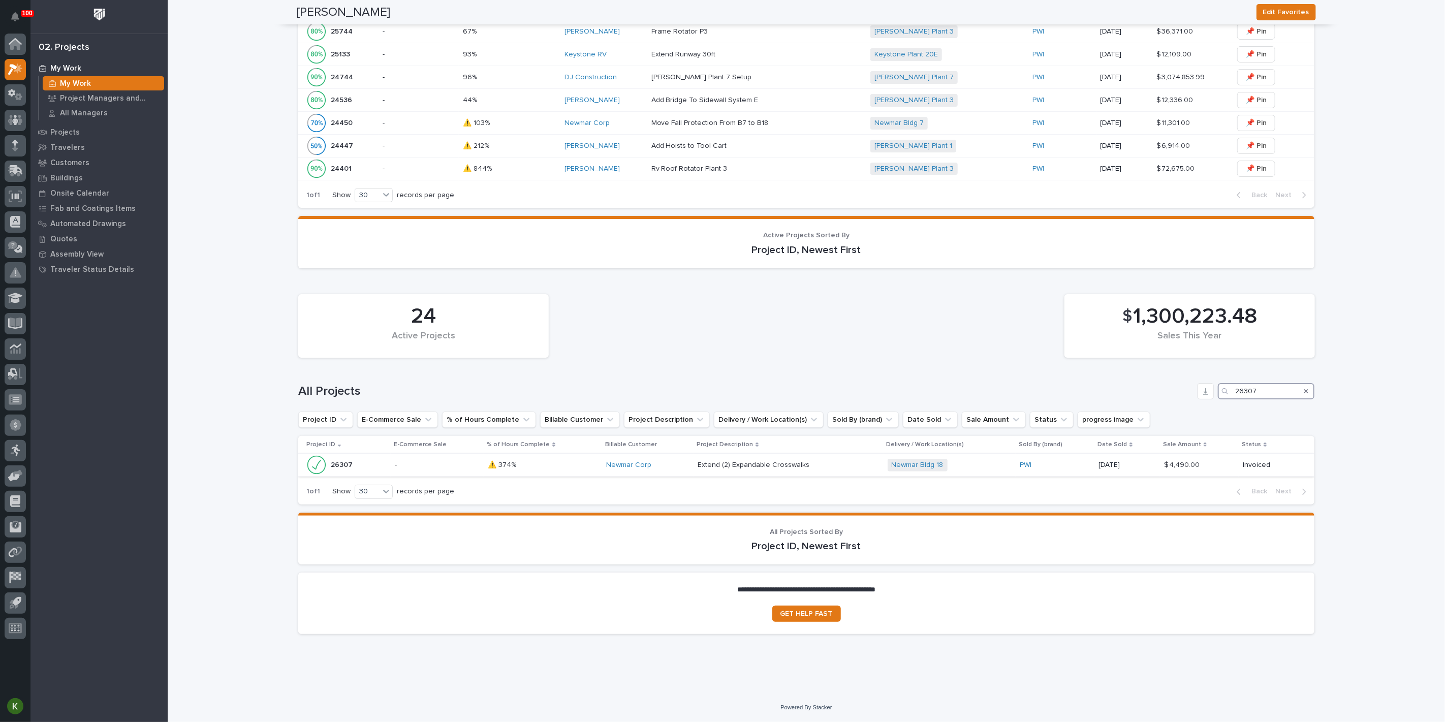 The height and width of the screenshot is (722, 1445). What do you see at coordinates (1250, 491) in the screenshot?
I see `button: Back` at bounding box center [1250, 491].